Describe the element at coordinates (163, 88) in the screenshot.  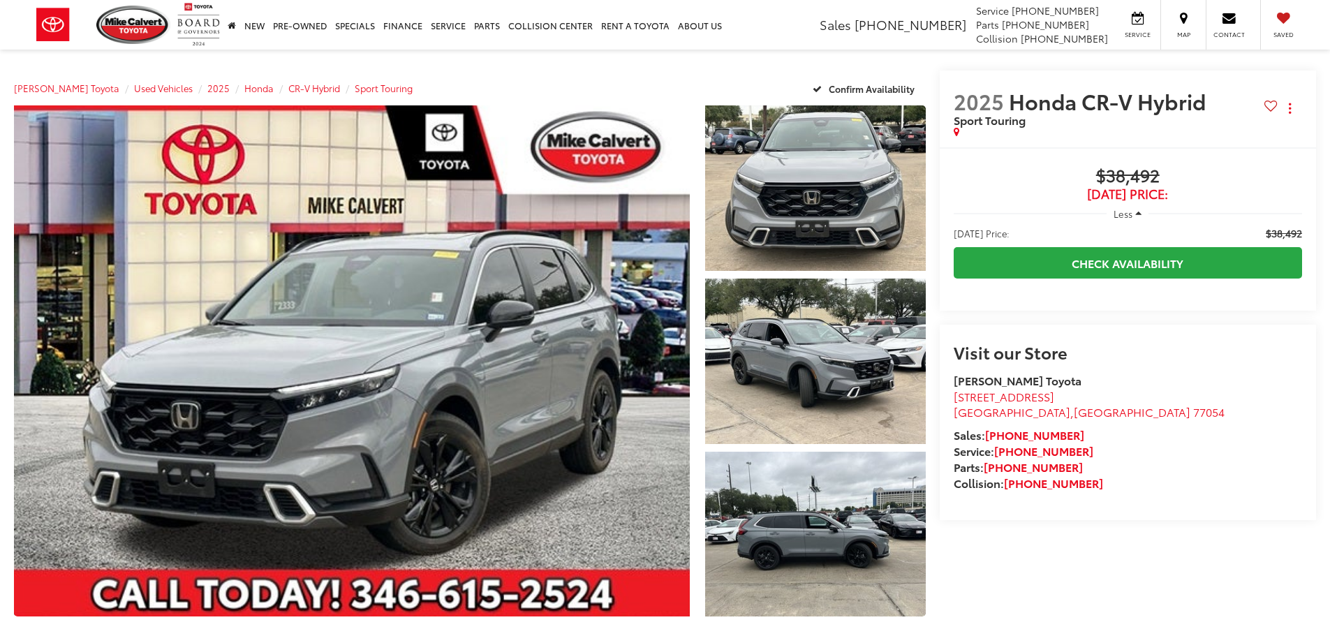
I see `span: Used Vehicles` at that location.